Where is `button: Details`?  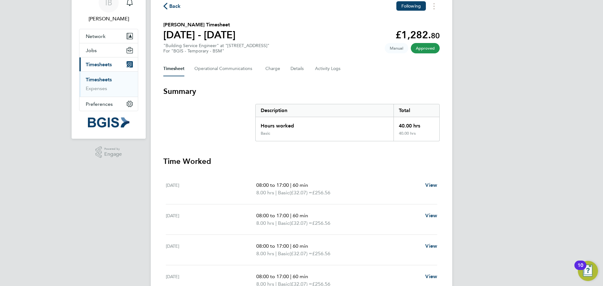 button: Details is located at coordinates (298, 69).